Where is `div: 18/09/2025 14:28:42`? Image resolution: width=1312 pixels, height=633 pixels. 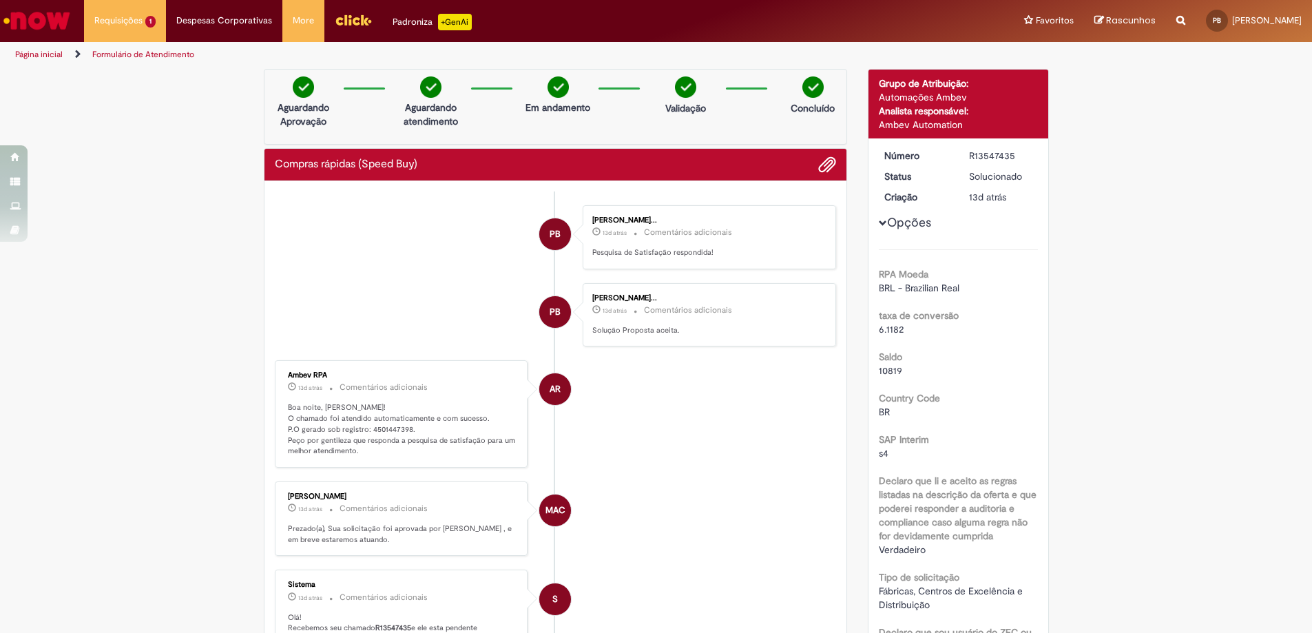 div: 18/09/2025 14:28:42 is located at coordinates (1001, 197).